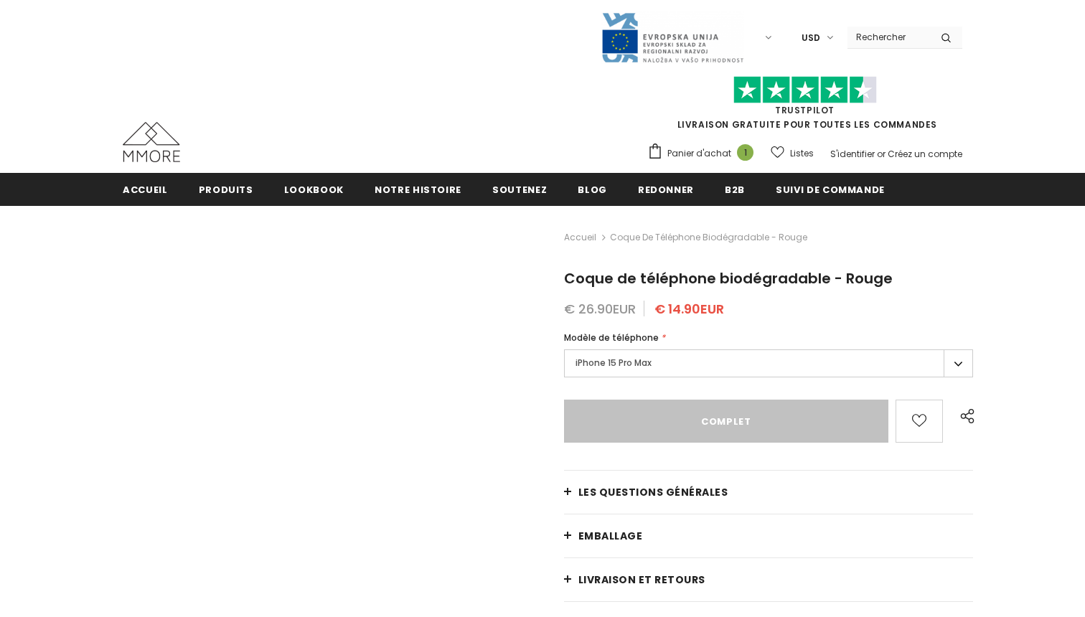  What do you see at coordinates (888, 37) in the screenshot?
I see `input: Search Site` at bounding box center [888, 37].